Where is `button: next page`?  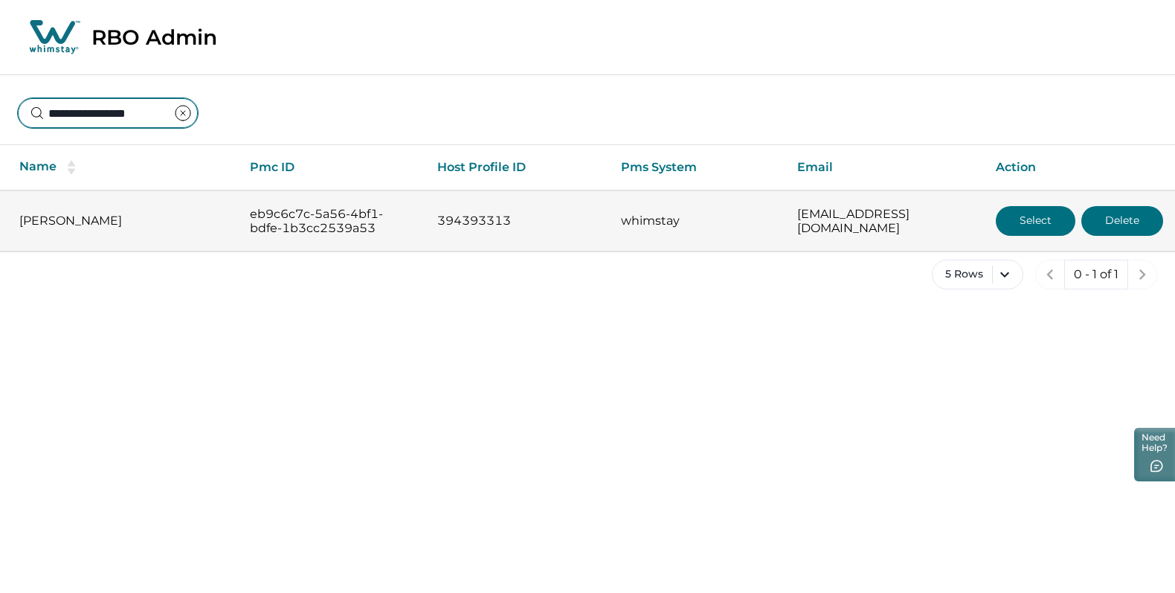
button: next page is located at coordinates (1143, 274).